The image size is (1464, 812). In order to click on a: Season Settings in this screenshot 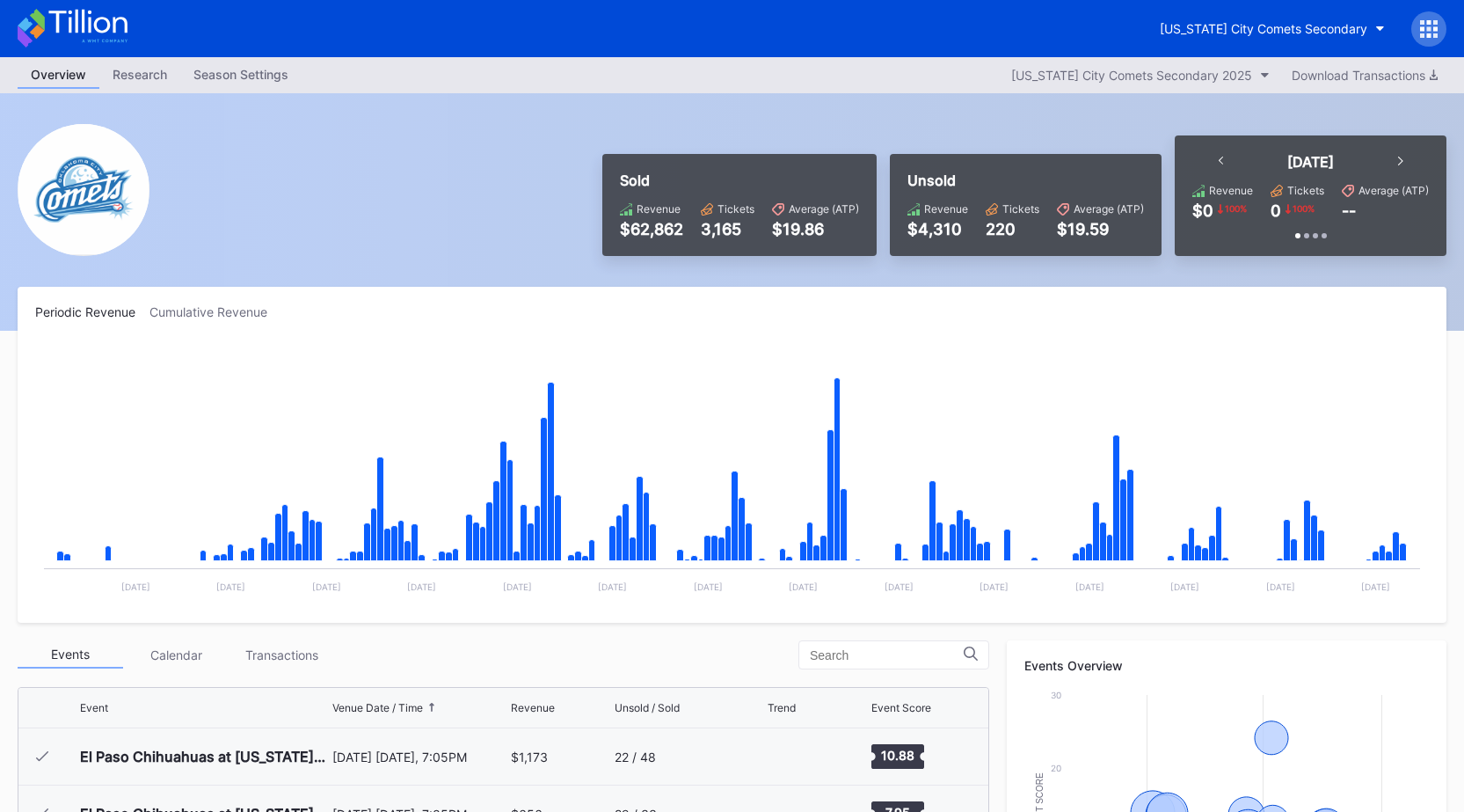, I will do `click(241, 75)`.